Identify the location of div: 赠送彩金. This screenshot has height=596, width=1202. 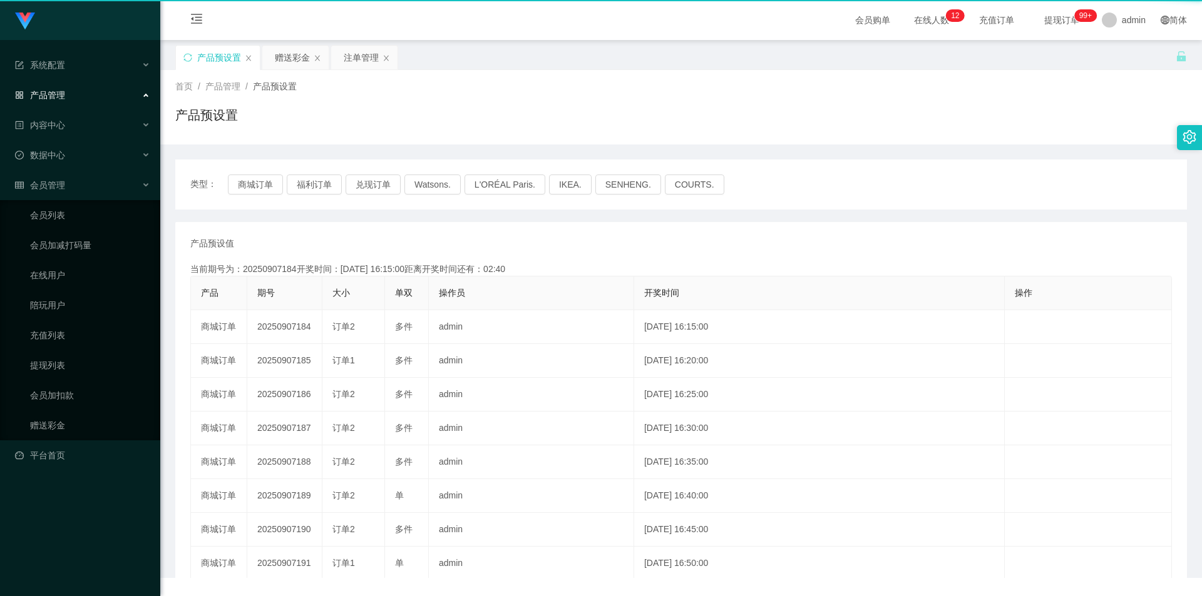
(292, 58).